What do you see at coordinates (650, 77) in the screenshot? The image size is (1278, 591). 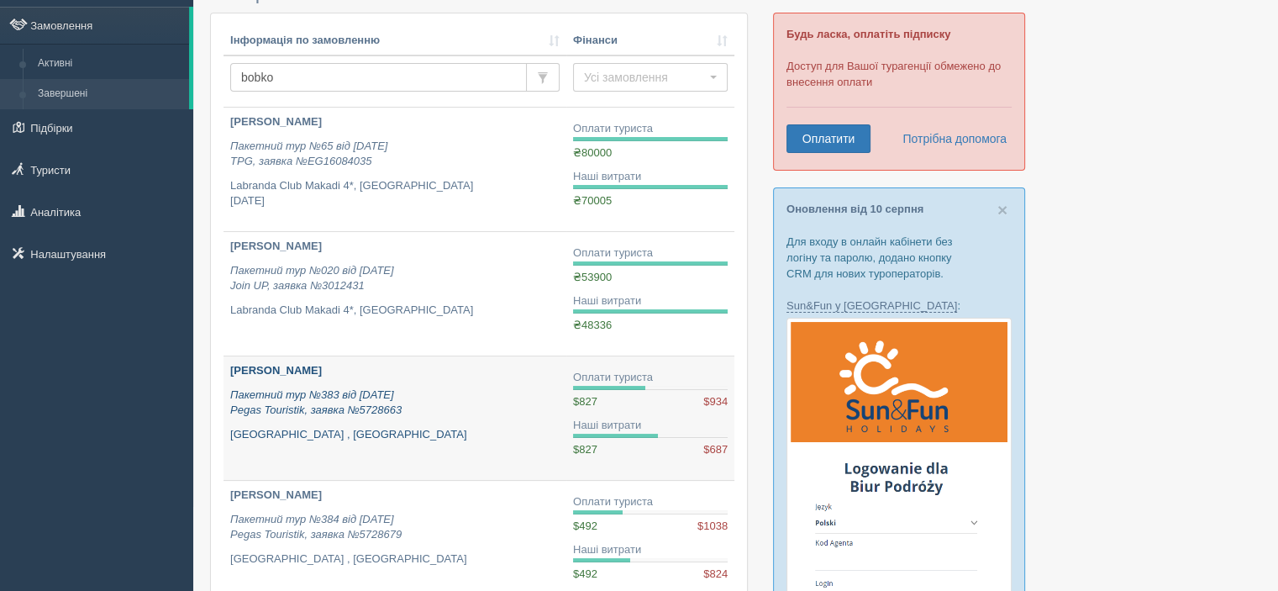 I see `button: Усі замовлення` at bounding box center [650, 77].